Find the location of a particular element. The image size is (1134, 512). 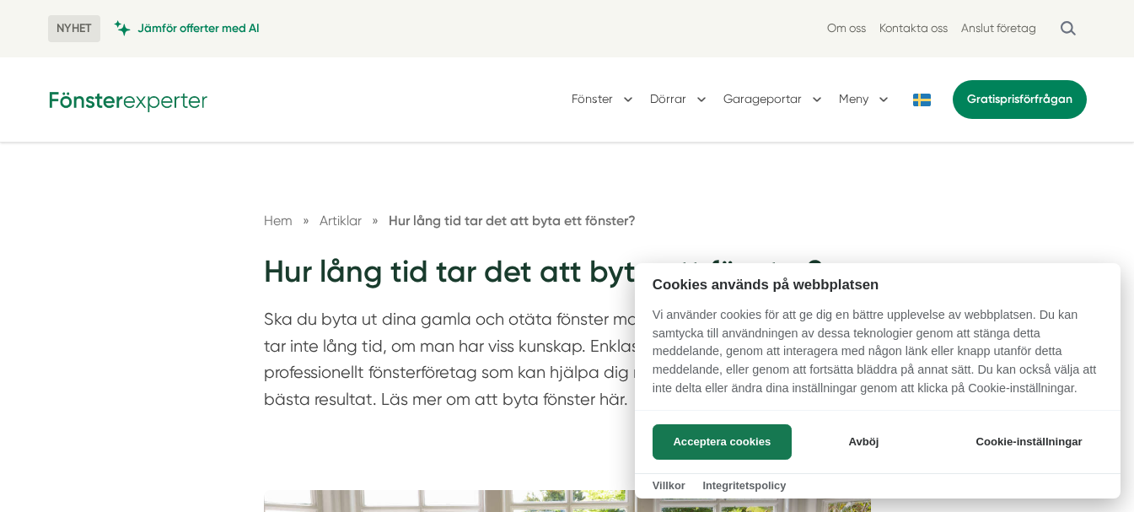

button: Cookie-inställningar is located at coordinates (1029, 442).